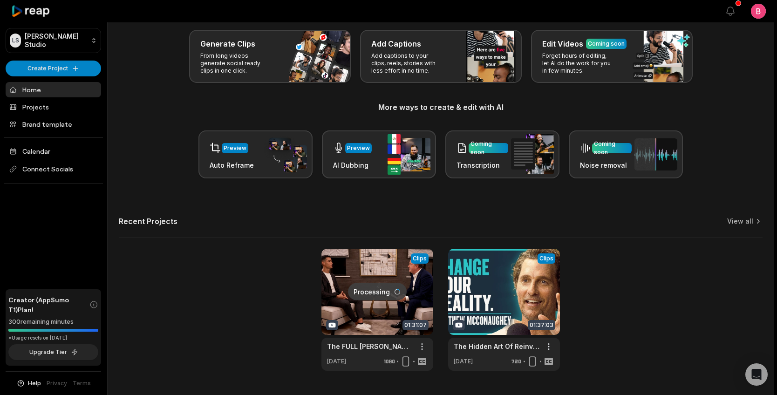 Image resolution: width=777 pixels, height=395 pixels. Describe the element at coordinates (57, 383) in the screenshot. I see `a: Privacy` at that location.